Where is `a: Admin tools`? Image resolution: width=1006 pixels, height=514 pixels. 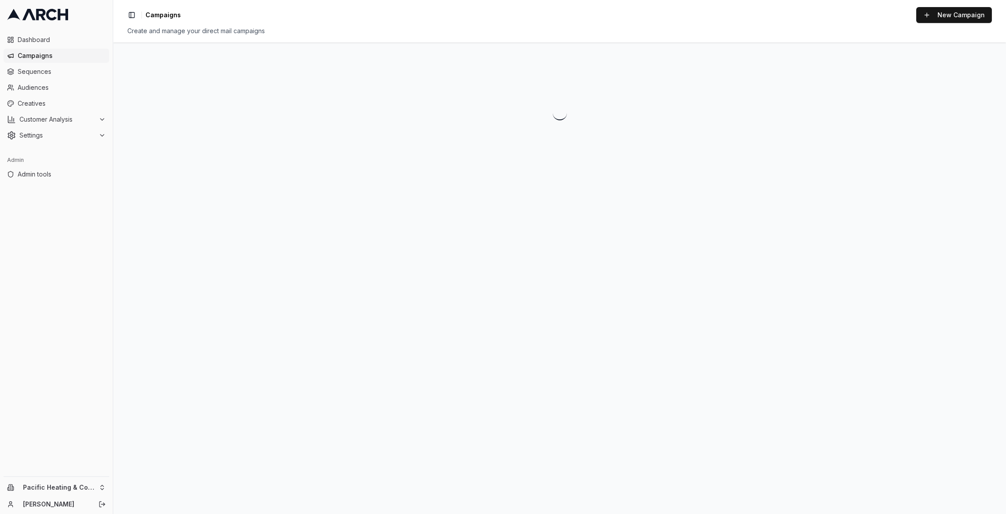 a: Admin tools is located at coordinates (56, 174).